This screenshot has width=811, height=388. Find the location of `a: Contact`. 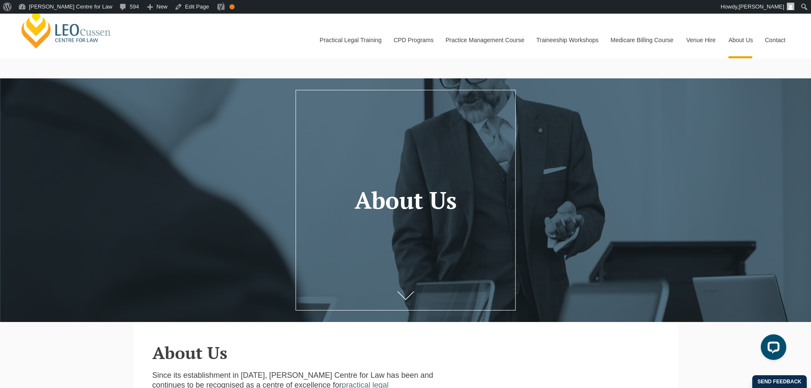

a: Contact is located at coordinates (776, 40).